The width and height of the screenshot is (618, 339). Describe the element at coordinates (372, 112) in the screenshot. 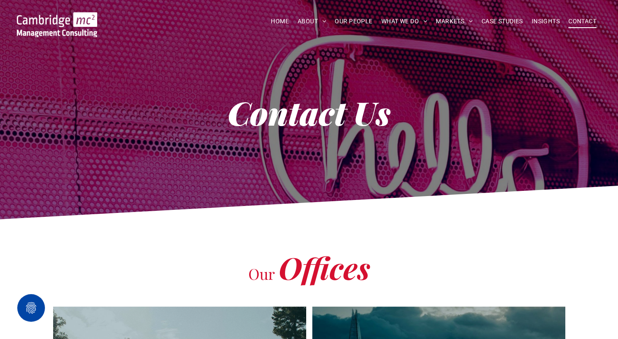

I see `strong: Us` at that location.